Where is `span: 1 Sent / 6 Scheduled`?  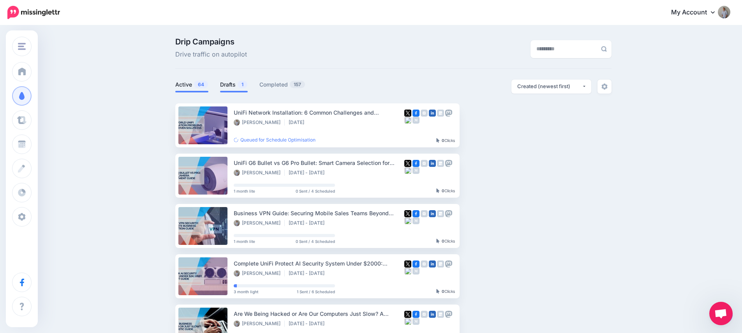
span: 1 Sent / 6 Scheduled is located at coordinates (316, 292).